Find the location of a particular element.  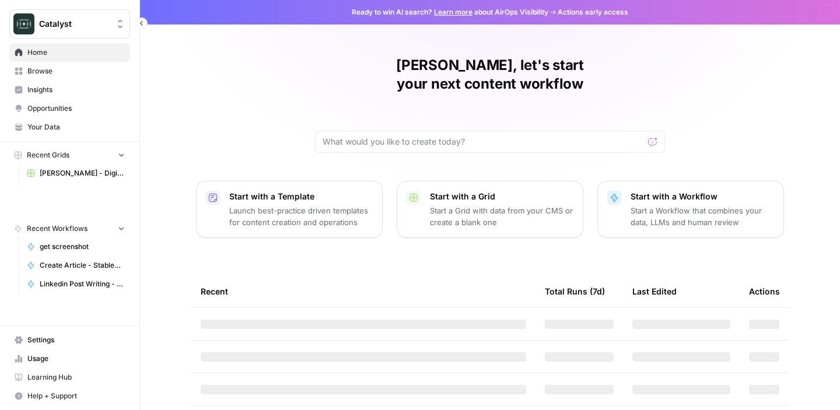

span: Settings is located at coordinates (76, 340).